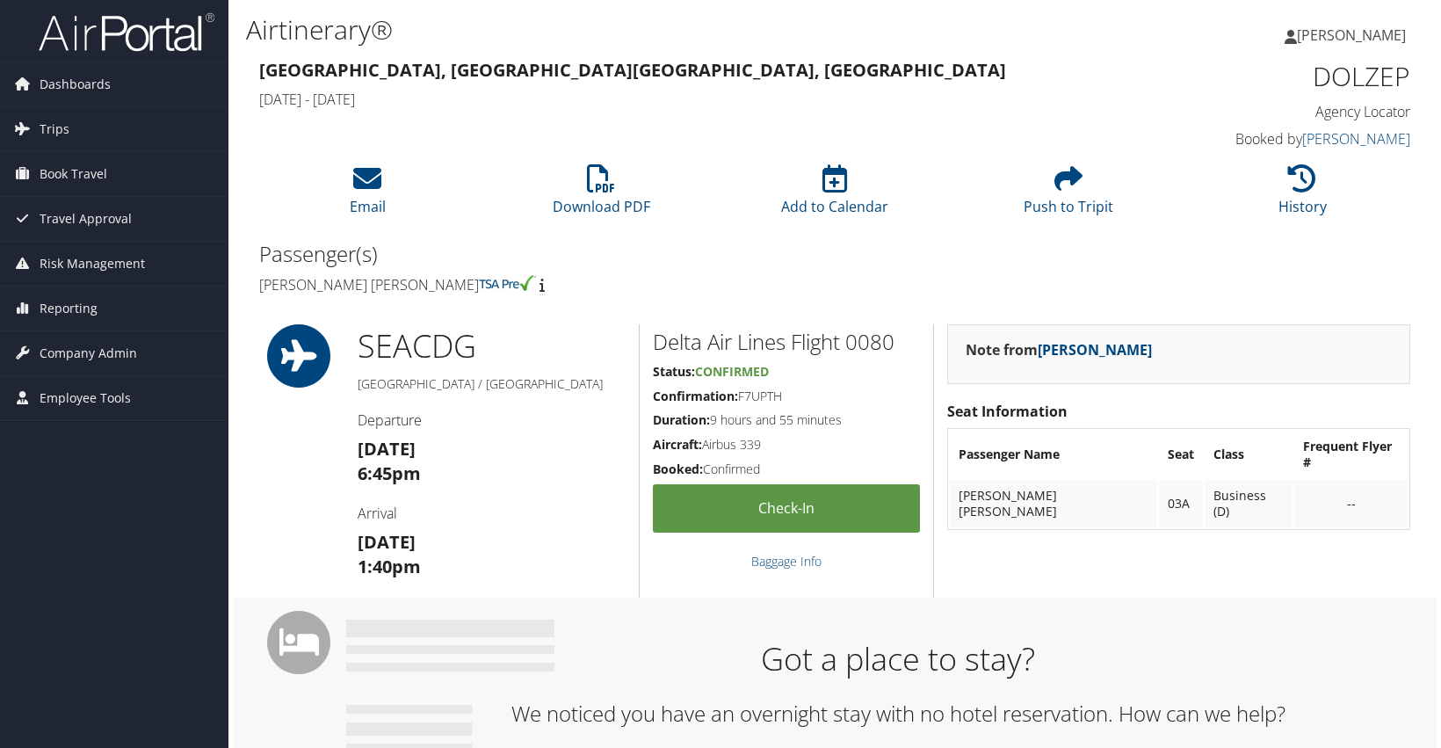 The width and height of the screenshot is (1441, 748). Describe the element at coordinates (1054, 454) in the screenshot. I see `th: Passenger Name` at that location.